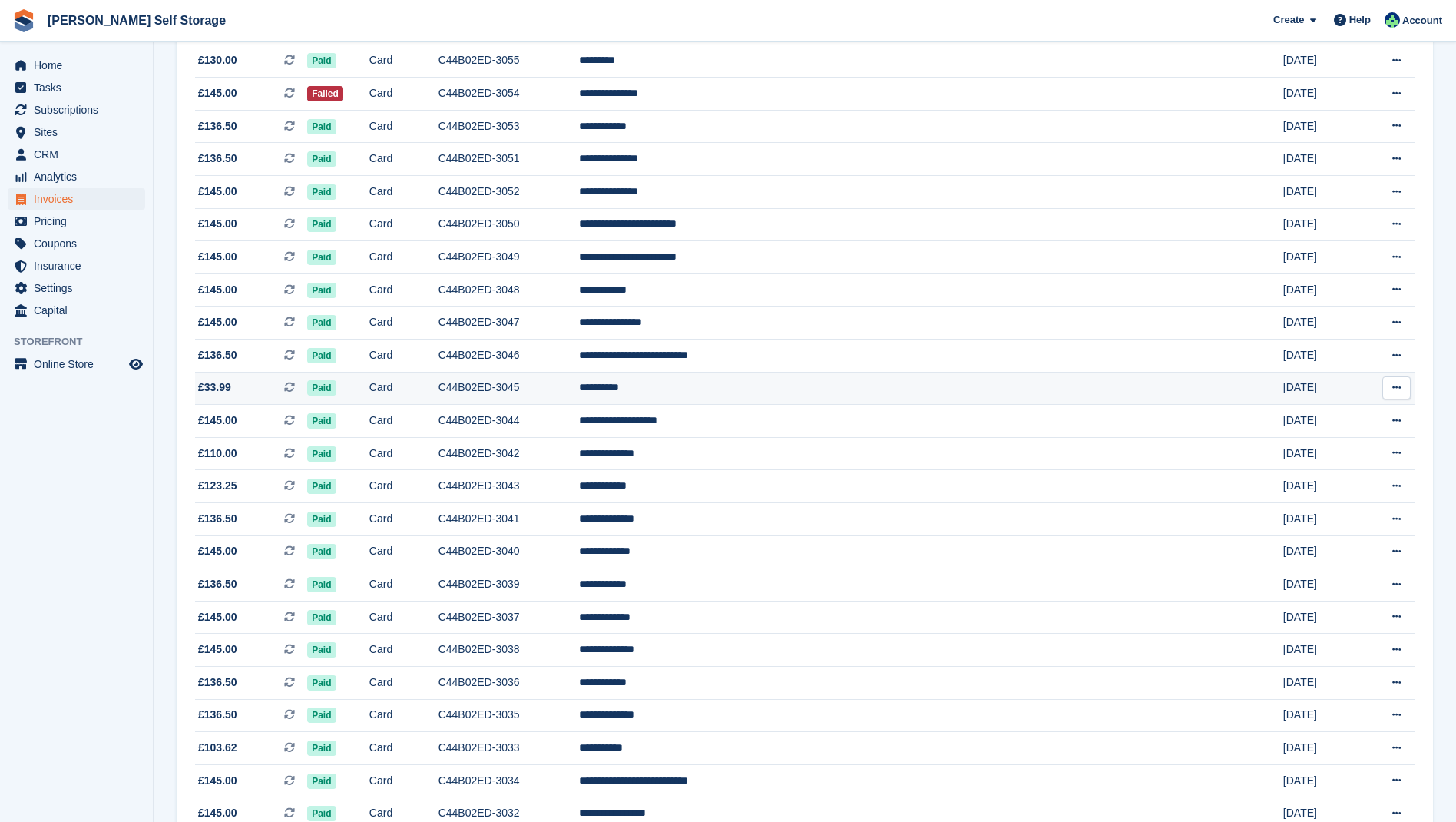 The height and width of the screenshot is (822, 1456). I want to click on span: Storefront, so click(83, 342).